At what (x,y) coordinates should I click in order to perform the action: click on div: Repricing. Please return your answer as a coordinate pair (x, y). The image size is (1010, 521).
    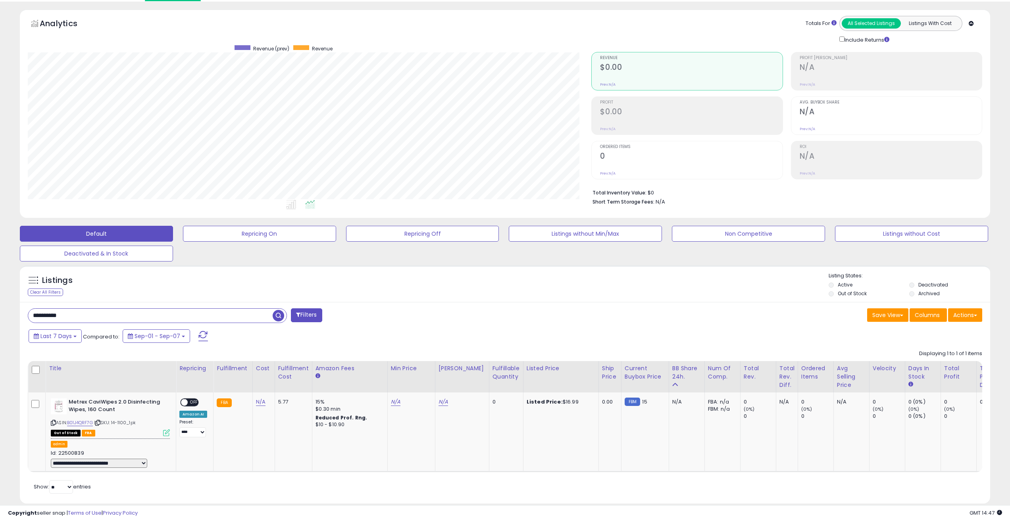
    Looking at the image, I should click on (194, 368).